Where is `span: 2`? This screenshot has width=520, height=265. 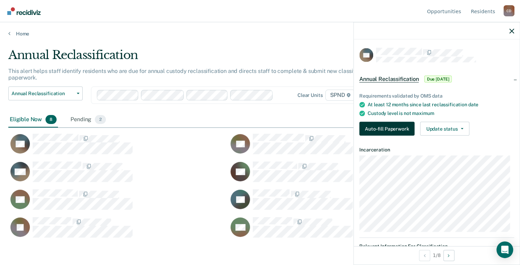
span: 2 is located at coordinates (100, 119).